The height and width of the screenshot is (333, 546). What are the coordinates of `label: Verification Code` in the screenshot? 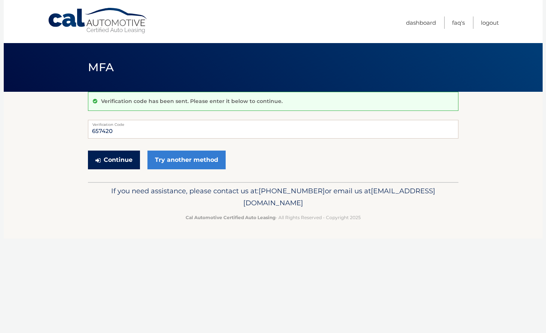 It's located at (273, 123).